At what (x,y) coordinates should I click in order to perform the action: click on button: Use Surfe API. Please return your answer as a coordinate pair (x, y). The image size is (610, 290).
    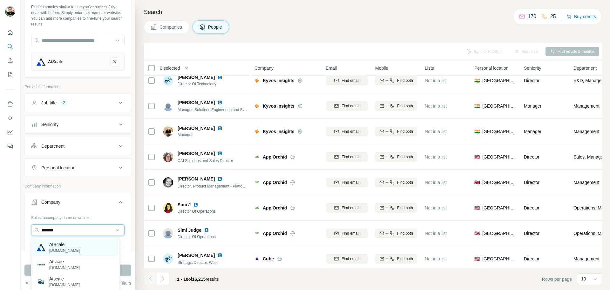
    Looking at the image, I should click on (10, 118).